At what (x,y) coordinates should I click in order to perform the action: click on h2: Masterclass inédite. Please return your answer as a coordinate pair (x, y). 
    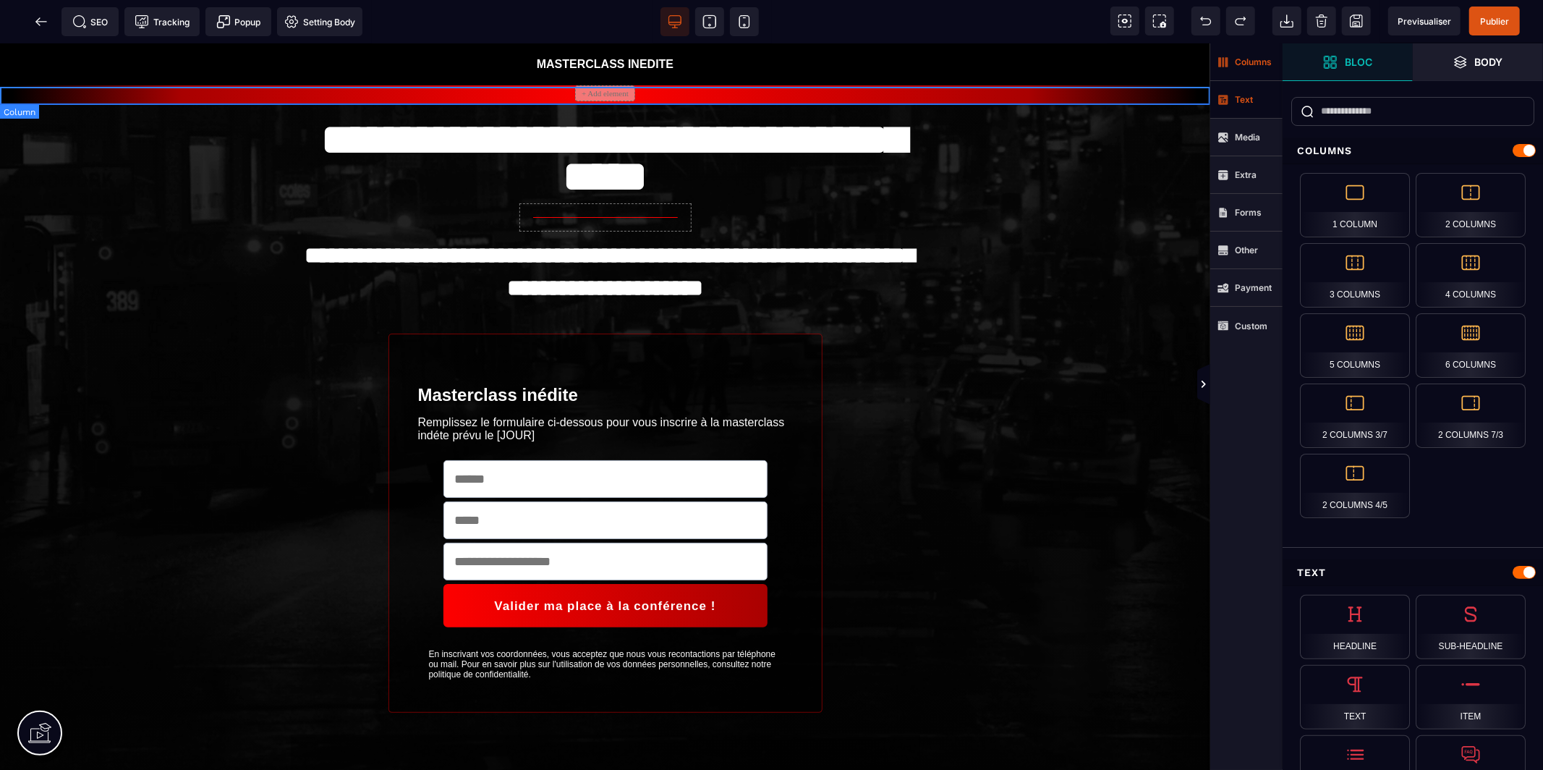
    Looking at the image, I should click on (605, 352).